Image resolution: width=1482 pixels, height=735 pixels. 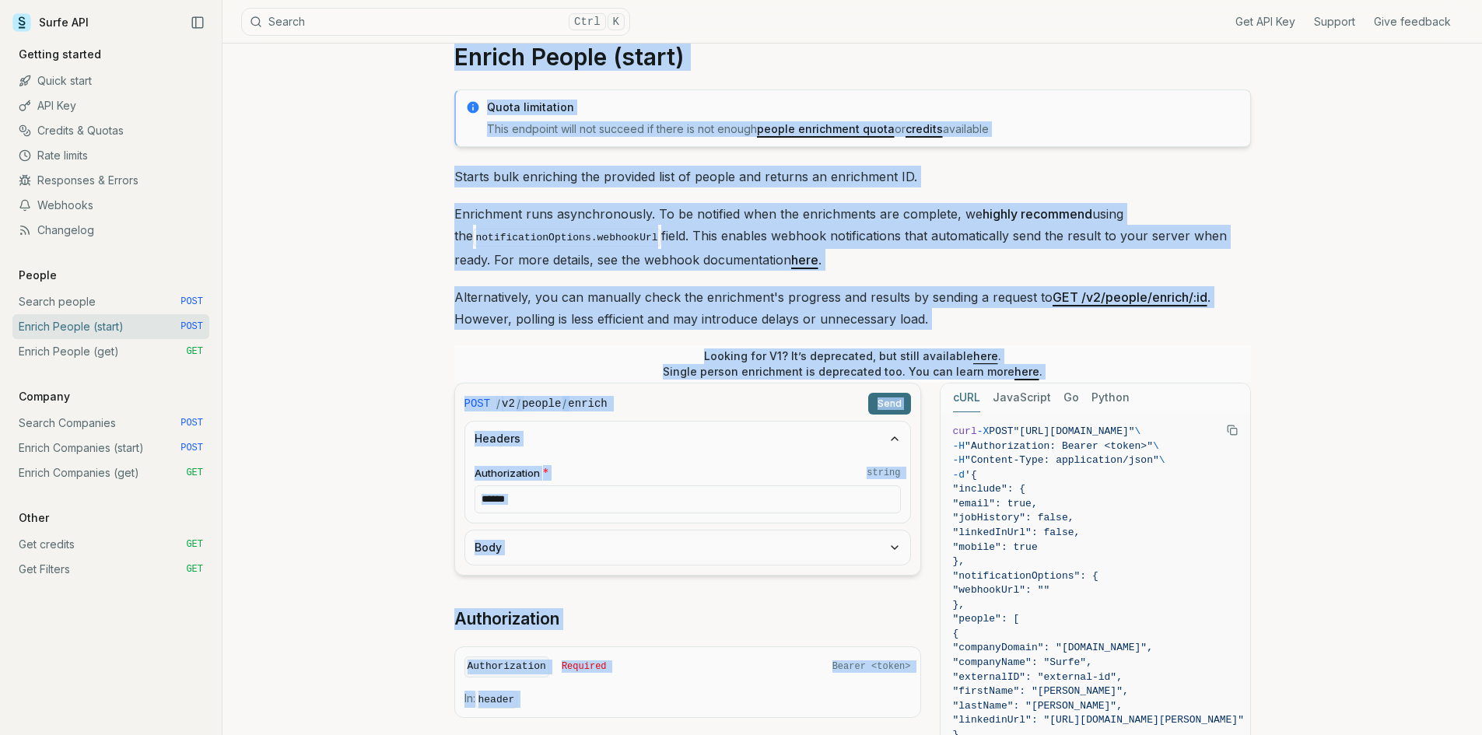 What do you see at coordinates (864, 129) in the screenshot?
I see `p: This endpoint will not succeed if there is not enough or available` at bounding box center [864, 129].